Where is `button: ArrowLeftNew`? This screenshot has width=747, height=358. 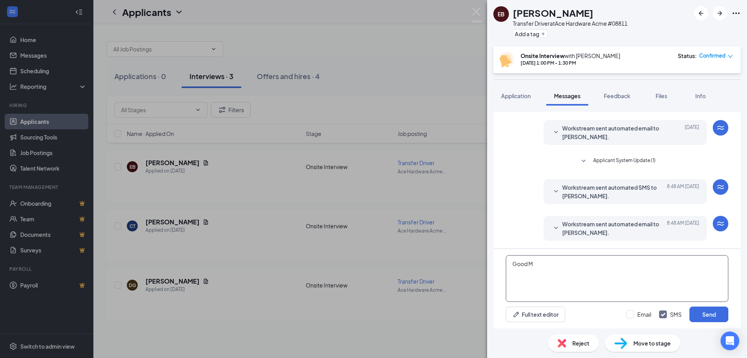
button: ArrowLeftNew is located at coordinates (701, 13).